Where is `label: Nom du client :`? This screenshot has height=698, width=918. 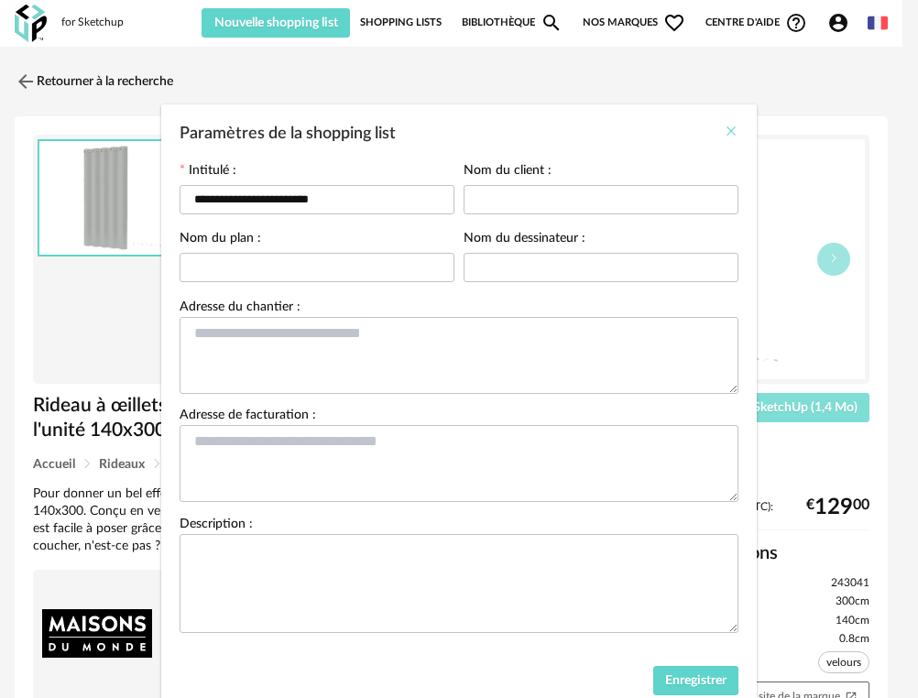 label: Nom du client : is located at coordinates (508, 172).